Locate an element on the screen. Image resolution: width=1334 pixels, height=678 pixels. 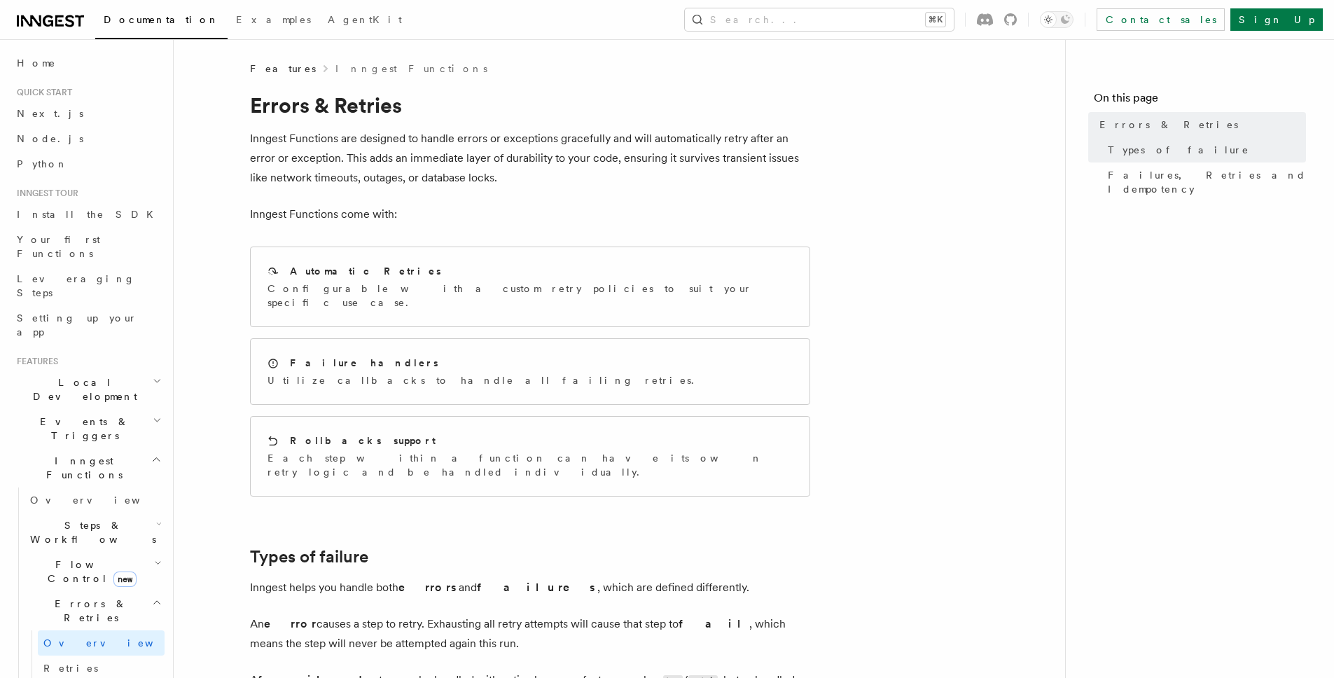
p: Inngest Functions come with: is located at coordinates (530, 214).